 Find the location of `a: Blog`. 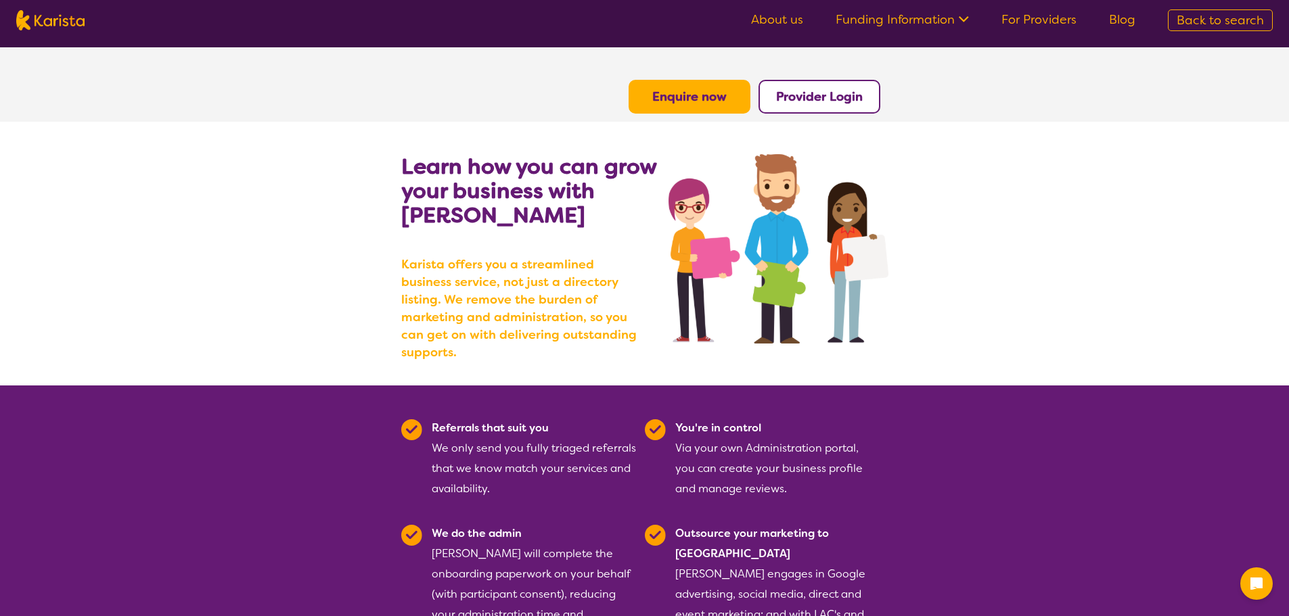

a: Blog is located at coordinates (1122, 20).